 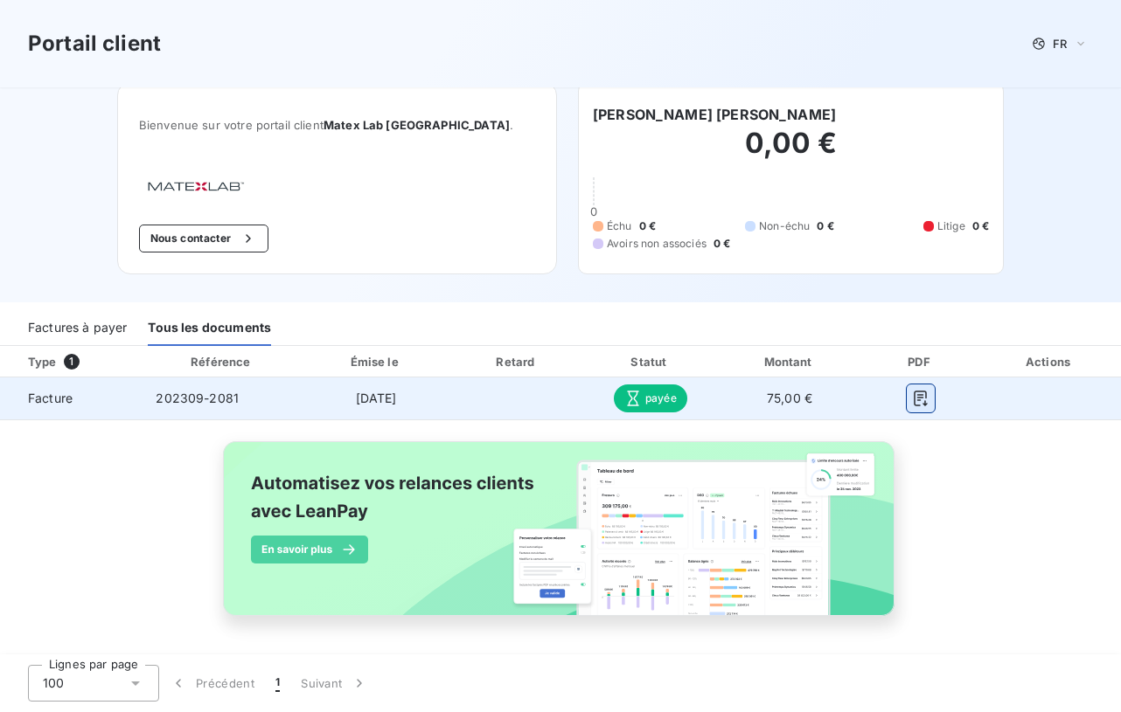 I want to click on h3: Portail client, so click(x=94, y=44).